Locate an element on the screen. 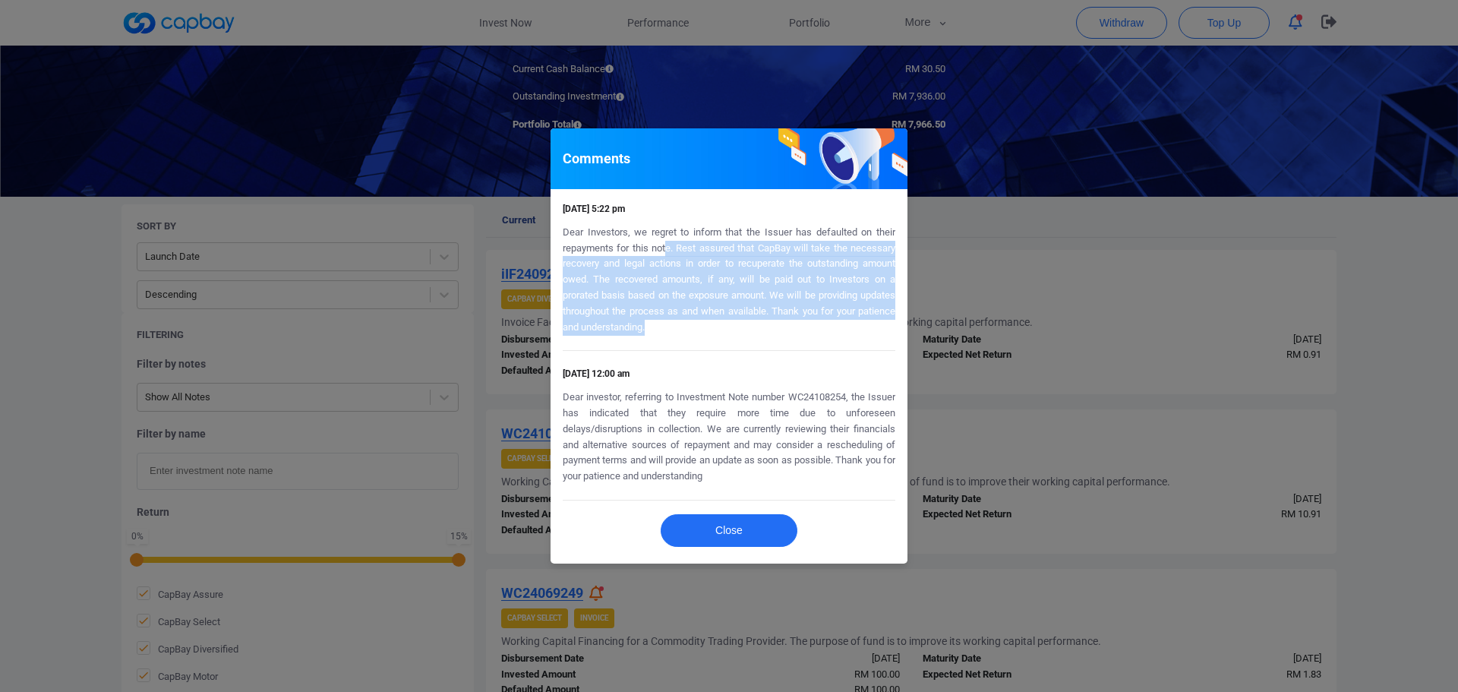  p: Dear Investors, we regret to inform that the Issuer has defaulted on their repayments for this no... is located at coordinates (729, 280).